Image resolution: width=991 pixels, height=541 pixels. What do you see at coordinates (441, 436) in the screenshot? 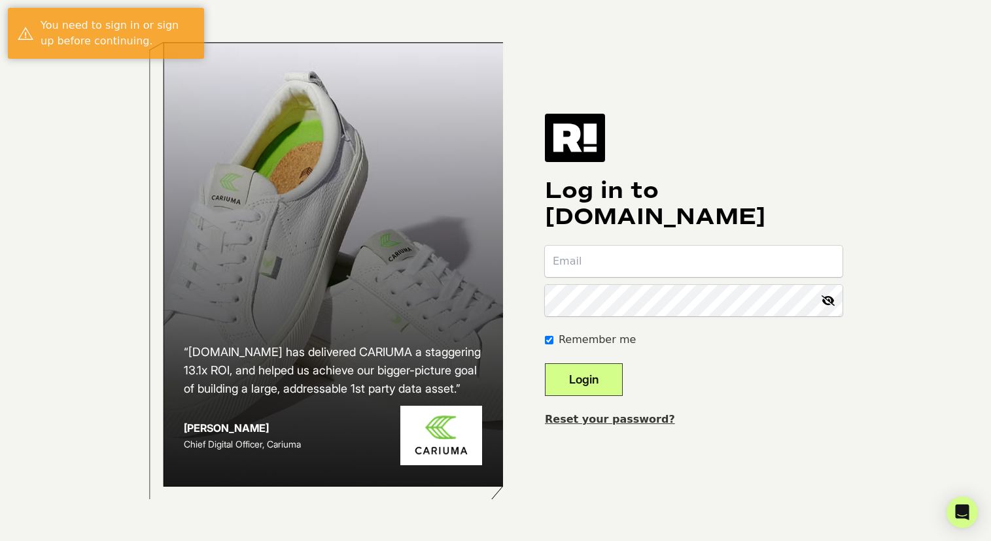
I see `img: Cariuma` at bounding box center [441, 436].